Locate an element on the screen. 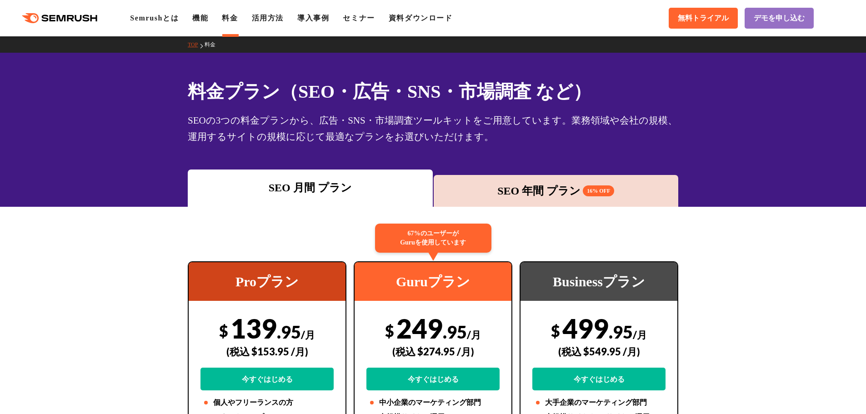  div: SEOの3つの料金プランから、広告・SNS・市場調査ツールキットをご用意しています。業務領域や会社の規模、運用するサイトの規模に応じて最適なプランをお選びいただけます。 is located at coordinates (433, 129).